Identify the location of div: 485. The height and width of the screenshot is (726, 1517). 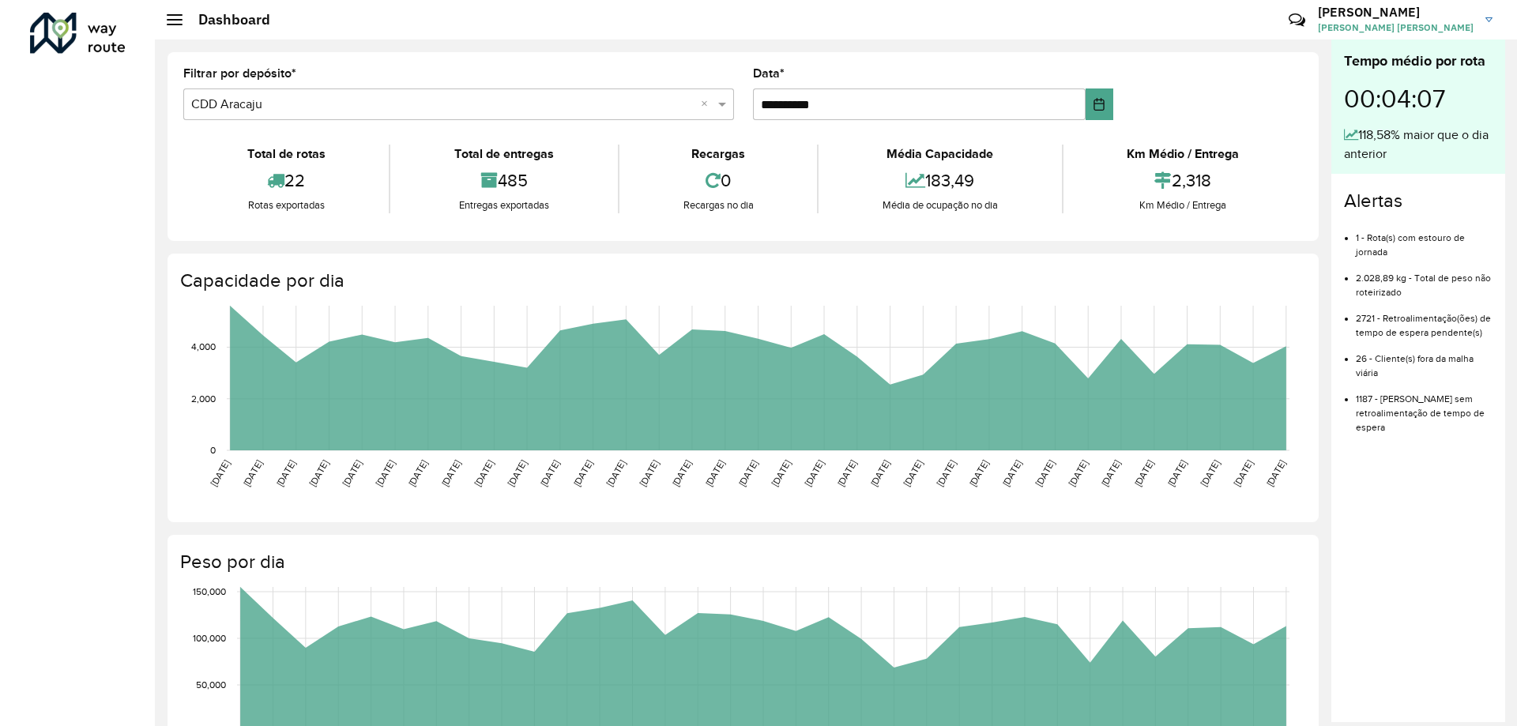
(503, 180).